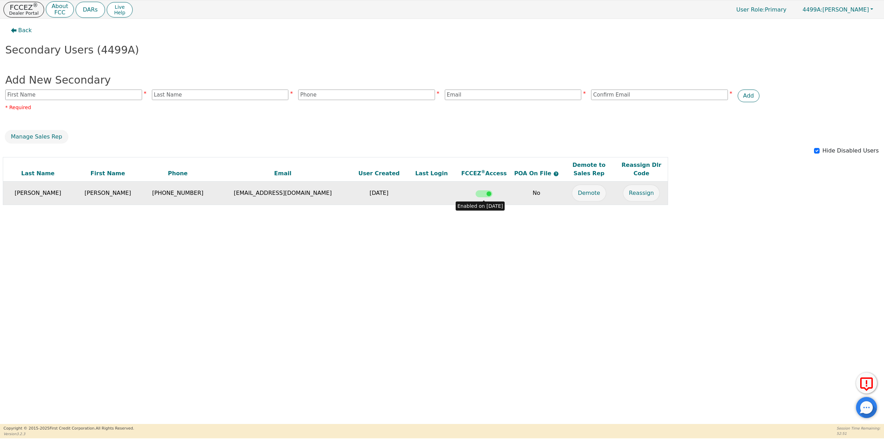 The image size is (884, 439). Describe the element at coordinates (24, 7) in the screenshot. I see `p: FCCEZ` at that location.